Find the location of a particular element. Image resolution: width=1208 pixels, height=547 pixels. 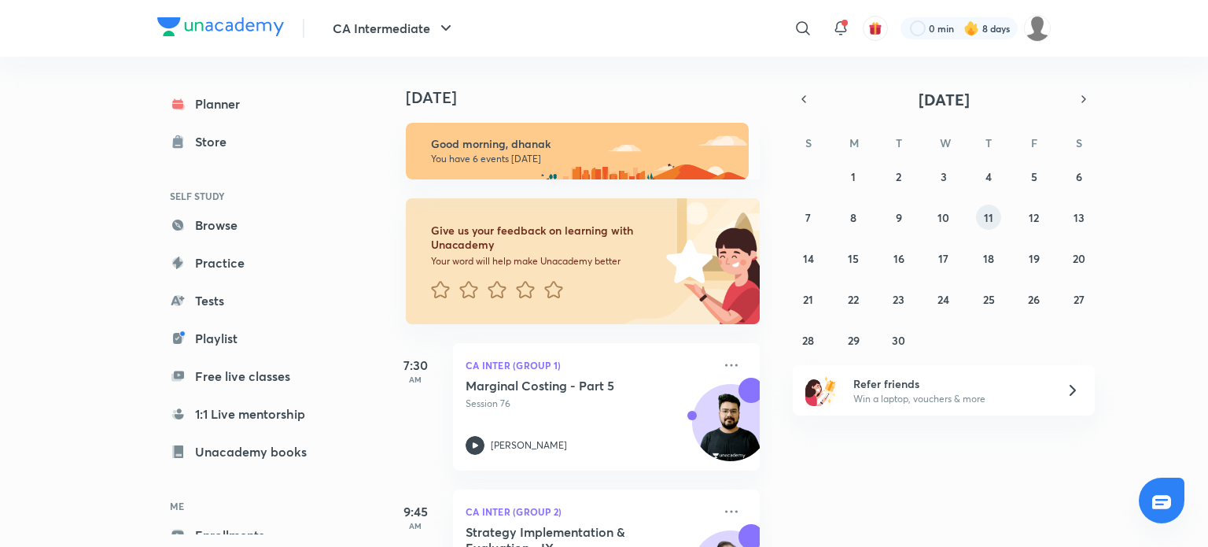

button: avatar is located at coordinates (875, 28).